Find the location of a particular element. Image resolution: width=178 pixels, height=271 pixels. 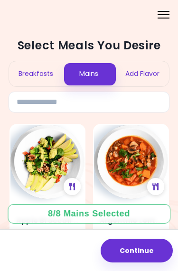

div: Breakfasts is located at coordinates (36, 74).